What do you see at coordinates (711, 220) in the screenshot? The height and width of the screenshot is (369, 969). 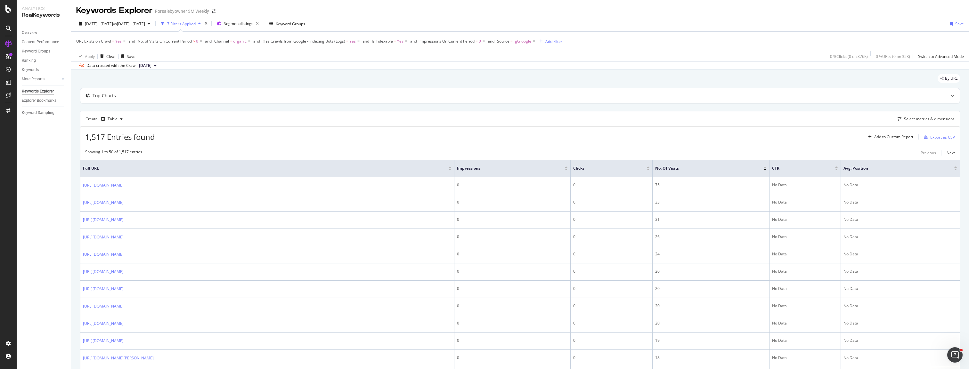 I see `div: 31` at bounding box center [711, 220].